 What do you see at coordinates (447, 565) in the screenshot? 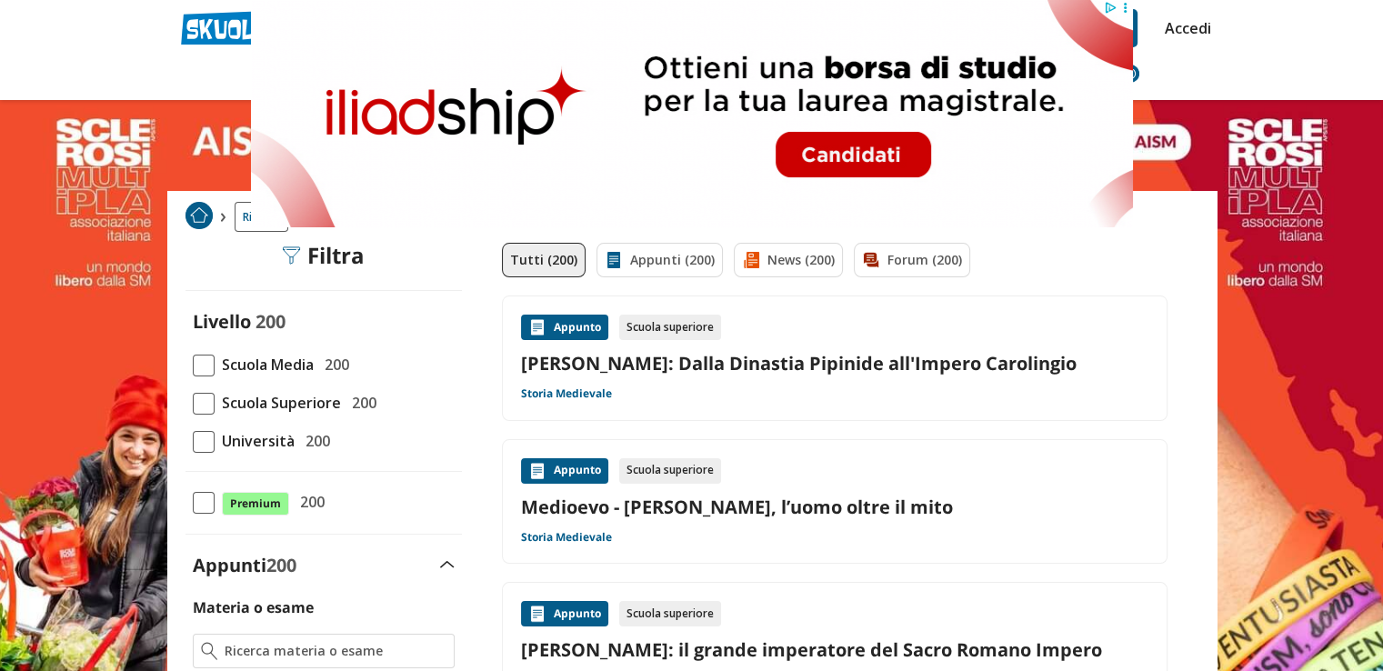
I see `img: Apri e chiudi sezione` at bounding box center [447, 565].